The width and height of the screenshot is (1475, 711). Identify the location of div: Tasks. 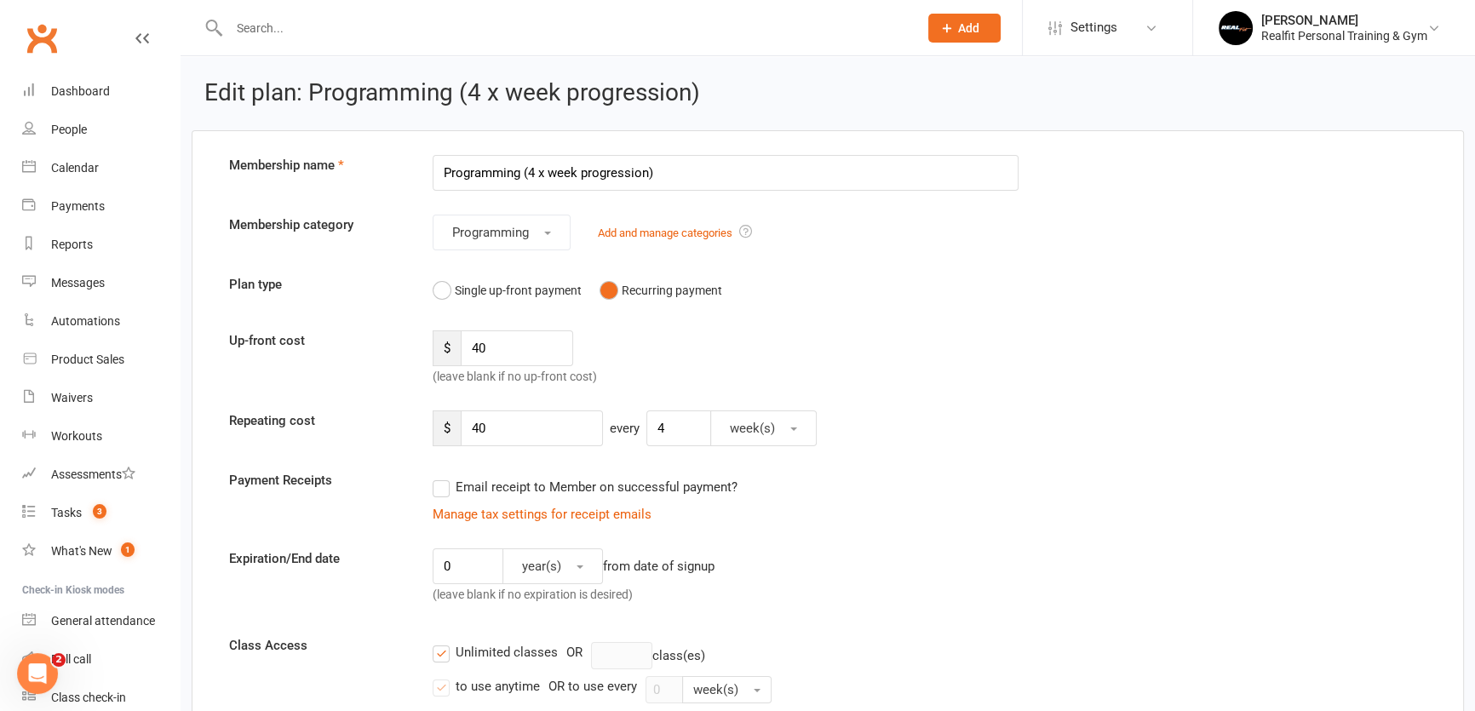
(66, 513).